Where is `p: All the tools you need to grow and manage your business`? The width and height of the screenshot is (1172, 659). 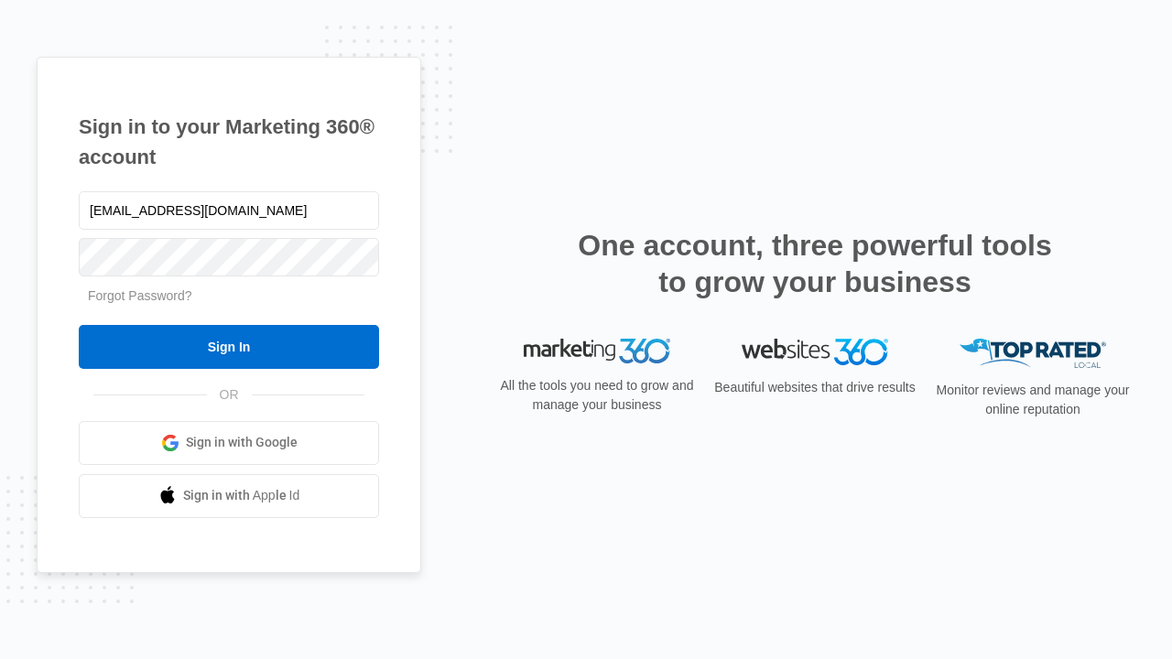
p: All the tools you need to grow and manage your business is located at coordinates (597, 396).